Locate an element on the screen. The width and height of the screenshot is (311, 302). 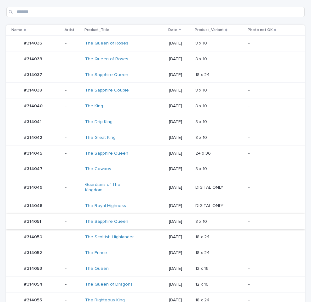
a: The King is located at coordinates (94, 106).